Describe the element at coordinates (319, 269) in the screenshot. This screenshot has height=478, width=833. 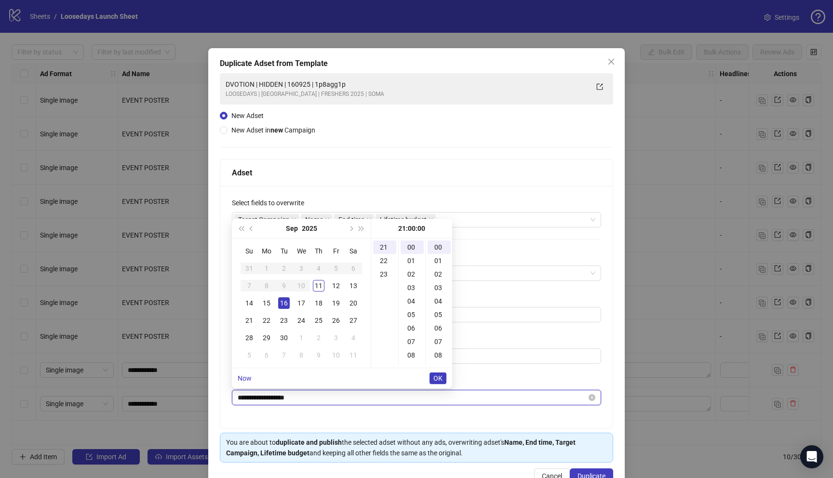
I see `div: 4` at that location.